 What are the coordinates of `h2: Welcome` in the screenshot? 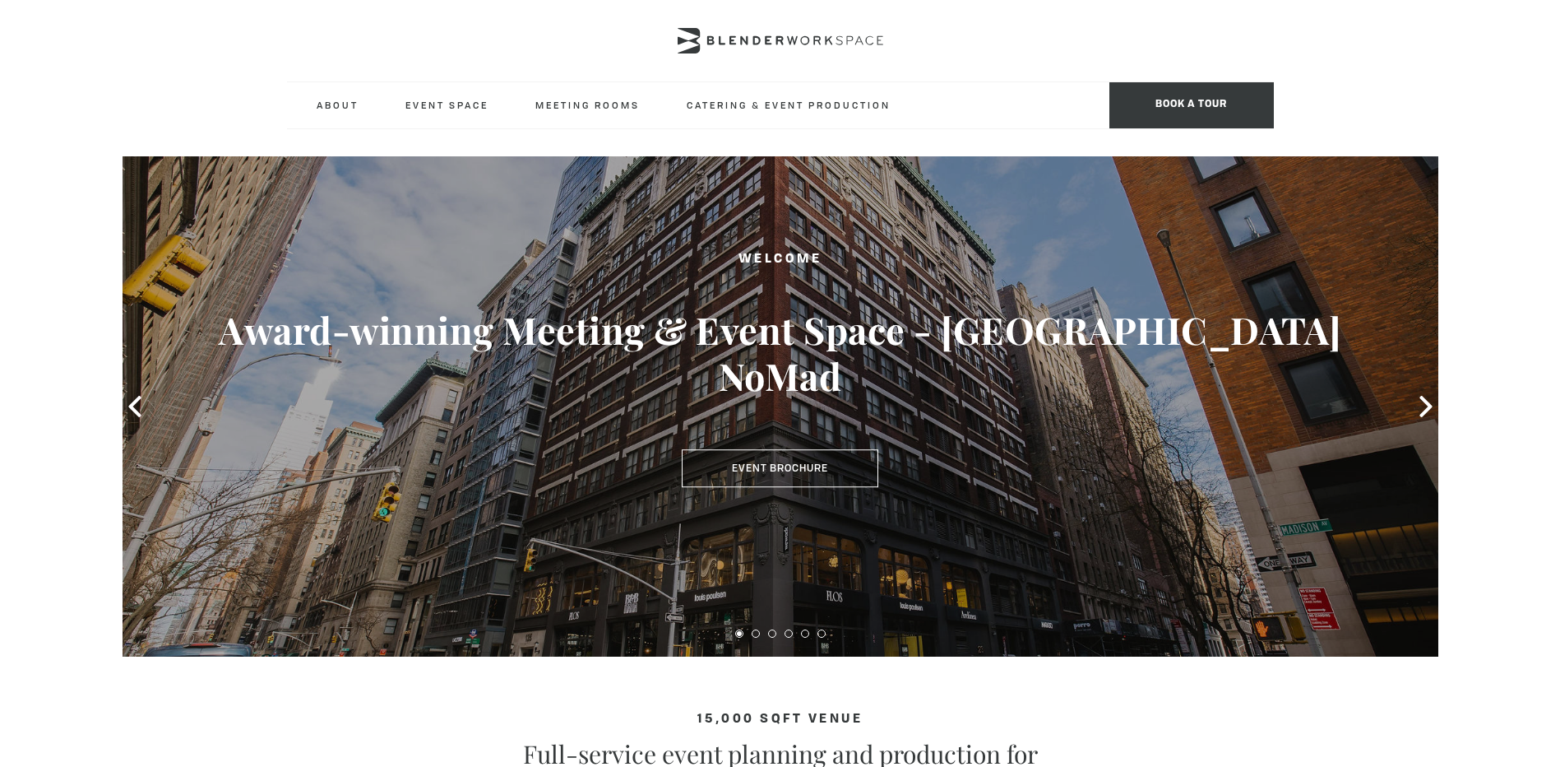 It's located at (781, 259).